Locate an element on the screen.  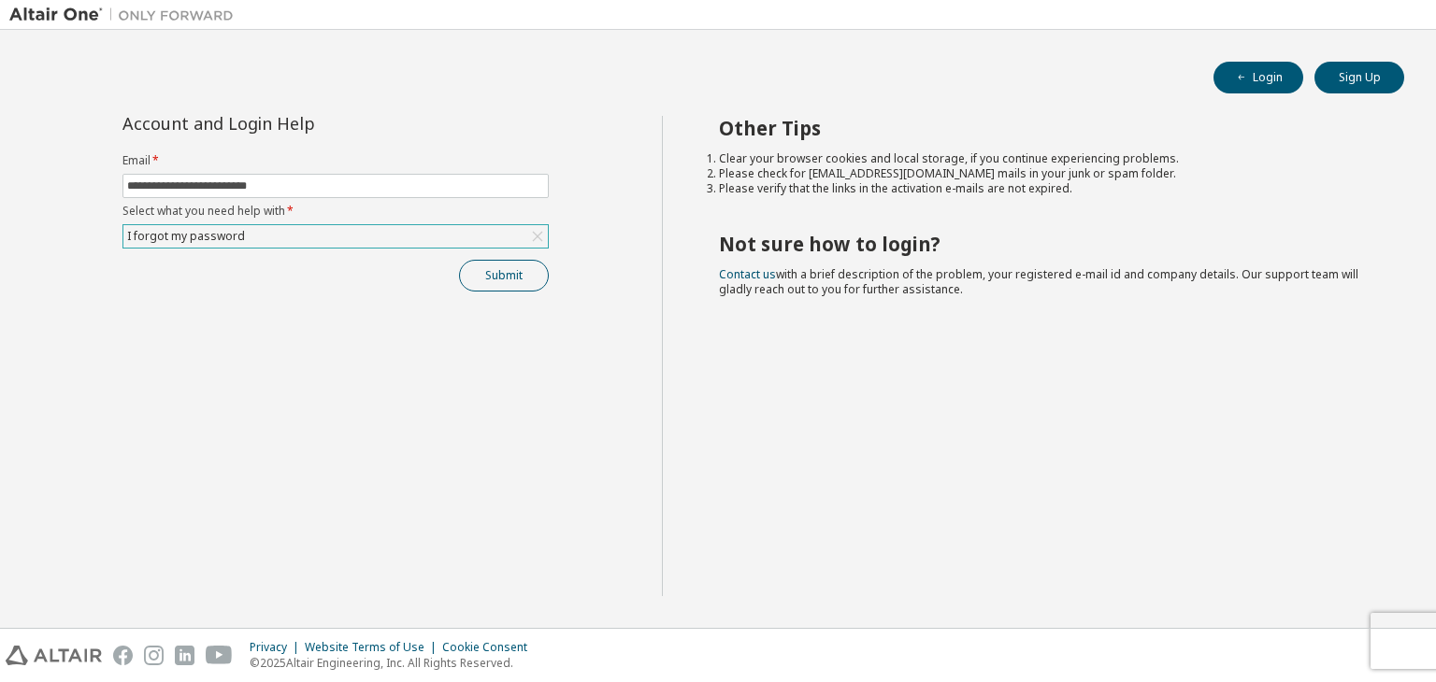
li: Please verify that the links in the activation e-mails are not expired. is located at coordinates (1045, 189).